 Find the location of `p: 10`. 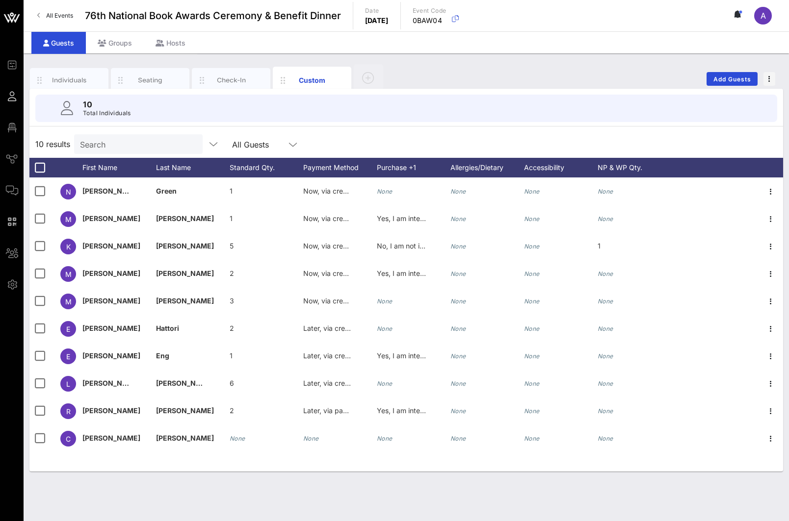

p: 10 is located at coordinates (107, 104).